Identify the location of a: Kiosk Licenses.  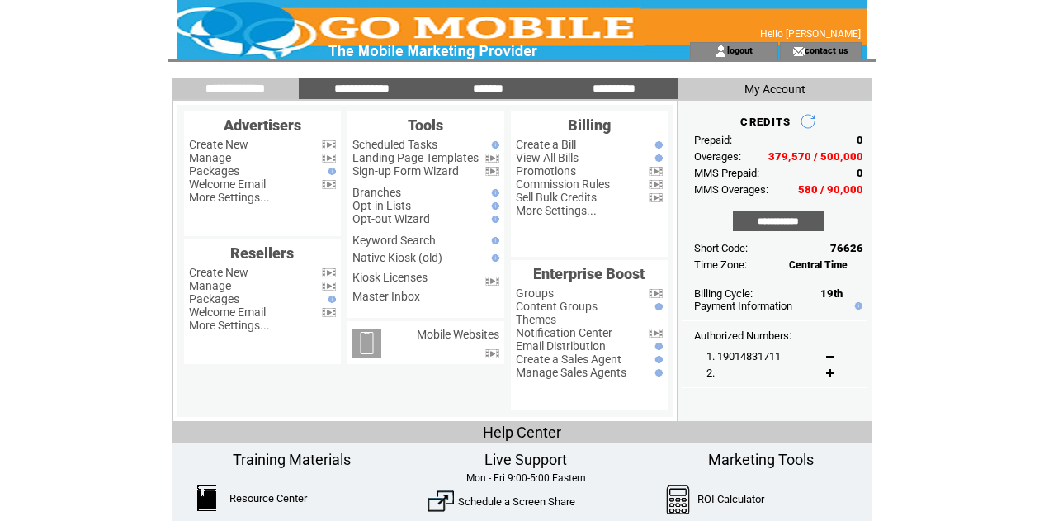
(389, 277).